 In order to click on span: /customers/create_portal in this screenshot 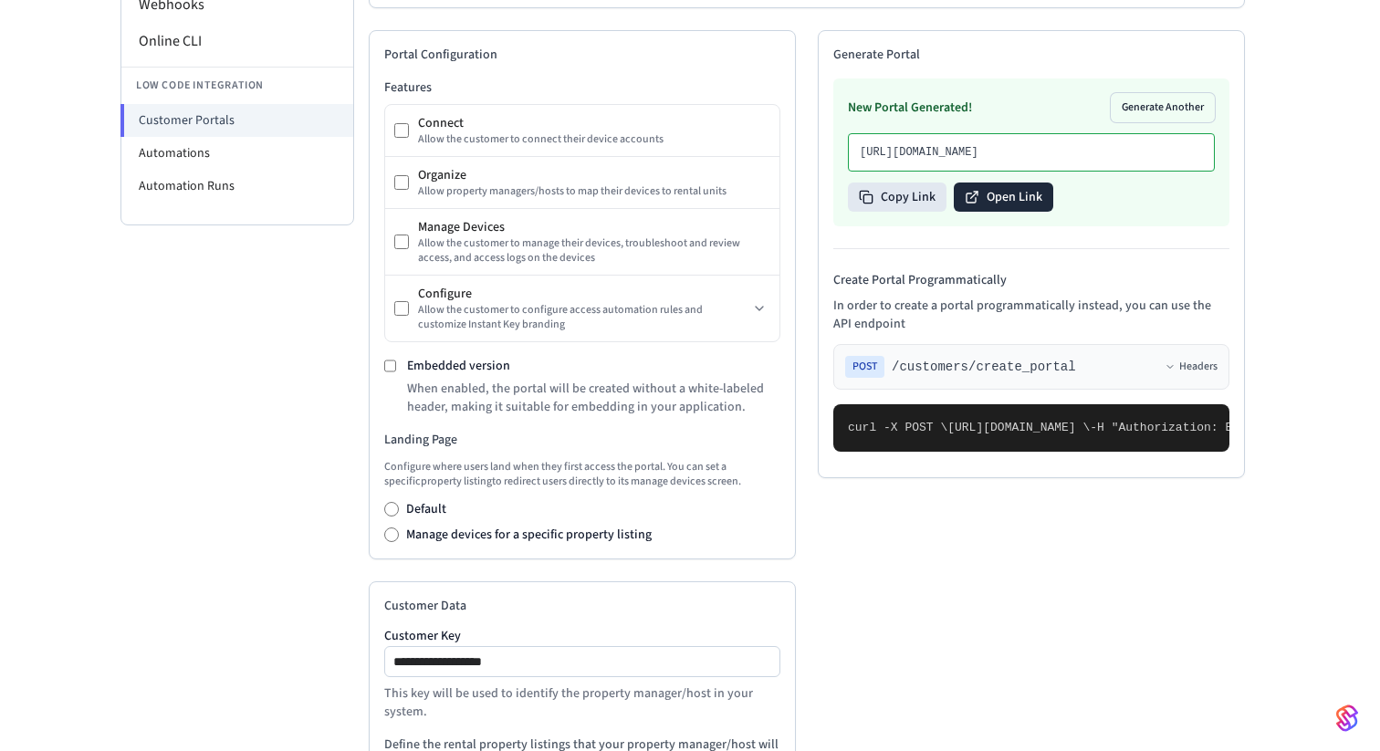, I will do `click(984, 367)`.